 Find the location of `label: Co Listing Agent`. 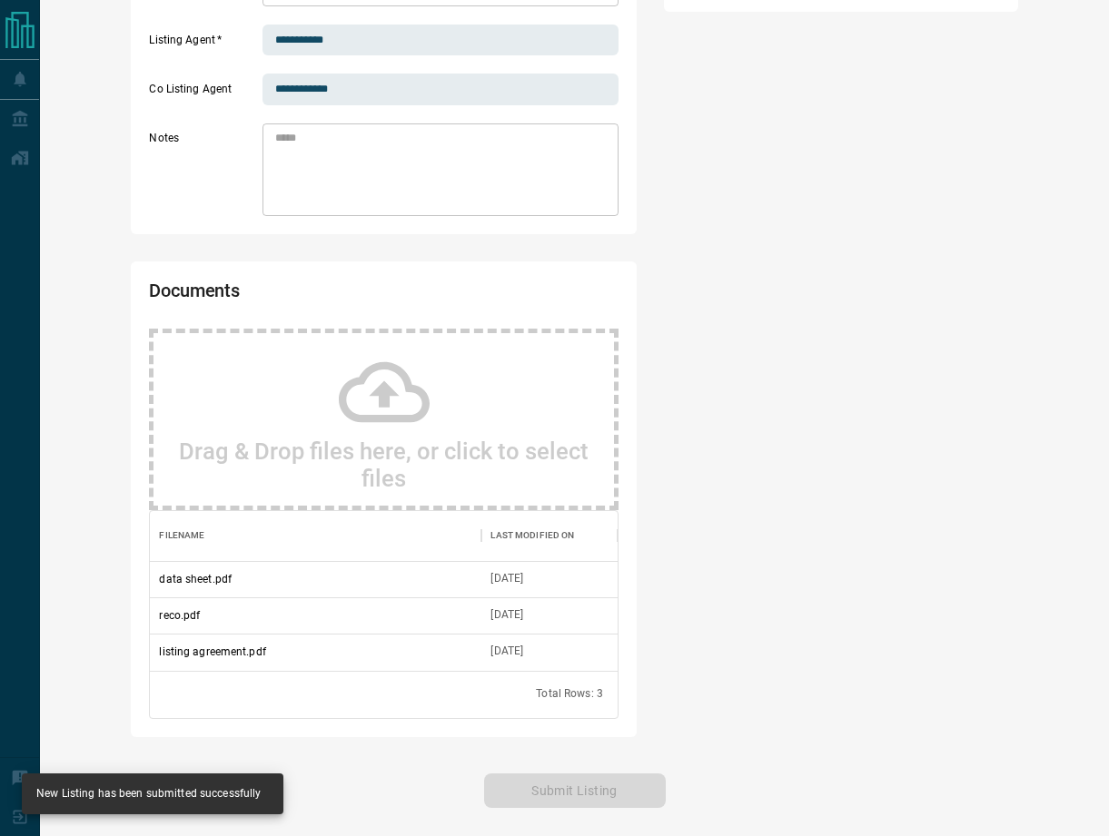

label: Co Listing Agent is located at coordinates (203, 94).